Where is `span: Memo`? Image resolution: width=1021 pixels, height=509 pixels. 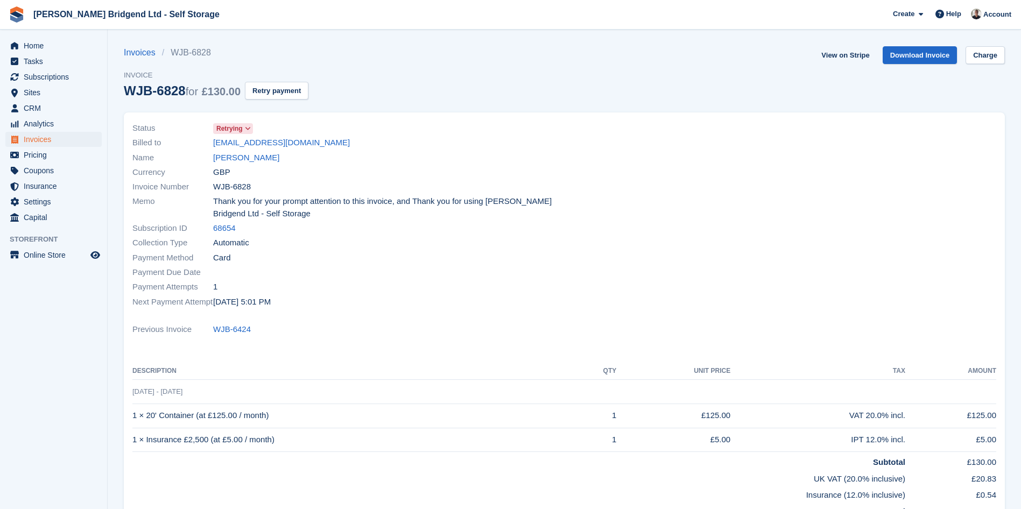 span: Memo is located at coordinates (173, 207).